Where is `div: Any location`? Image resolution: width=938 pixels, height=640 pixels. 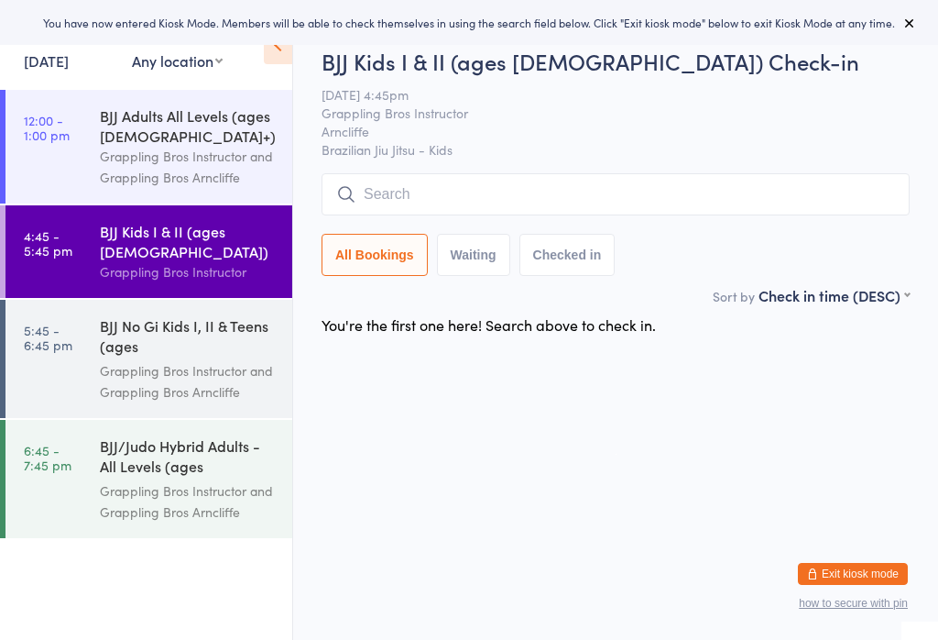
div: Any location is located at coordinates (177, 60).